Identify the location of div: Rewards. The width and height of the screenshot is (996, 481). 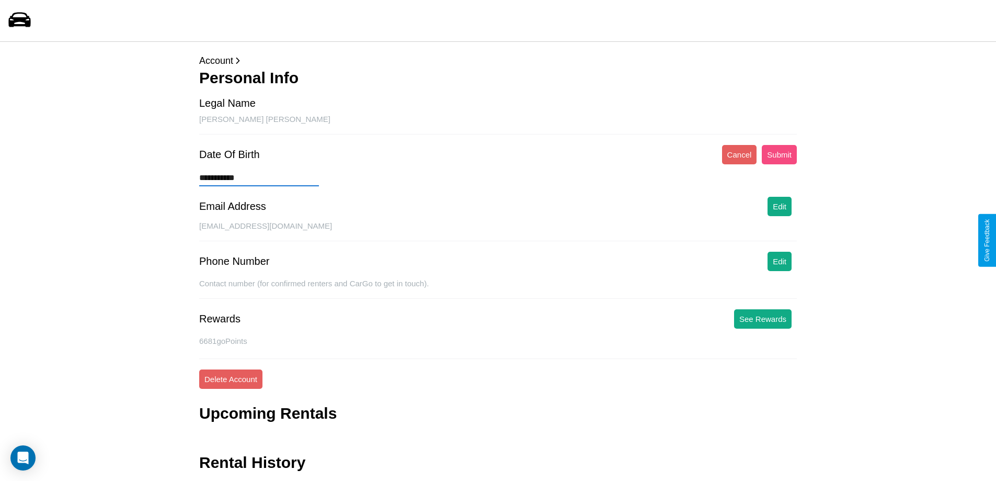
(220, 318).